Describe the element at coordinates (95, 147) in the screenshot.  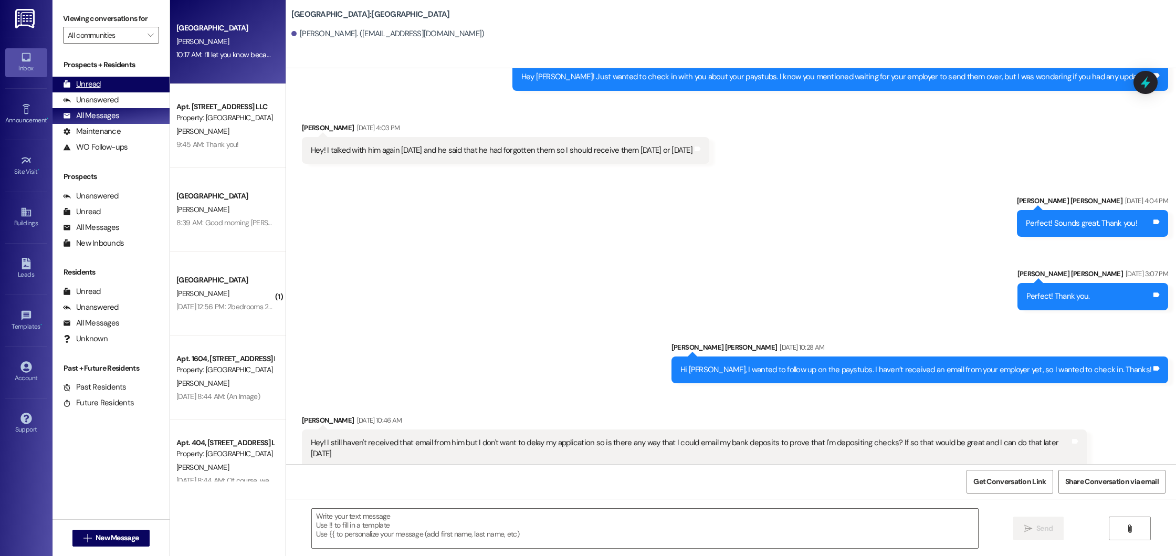
I see `div: WO Follow-ups` at that location.